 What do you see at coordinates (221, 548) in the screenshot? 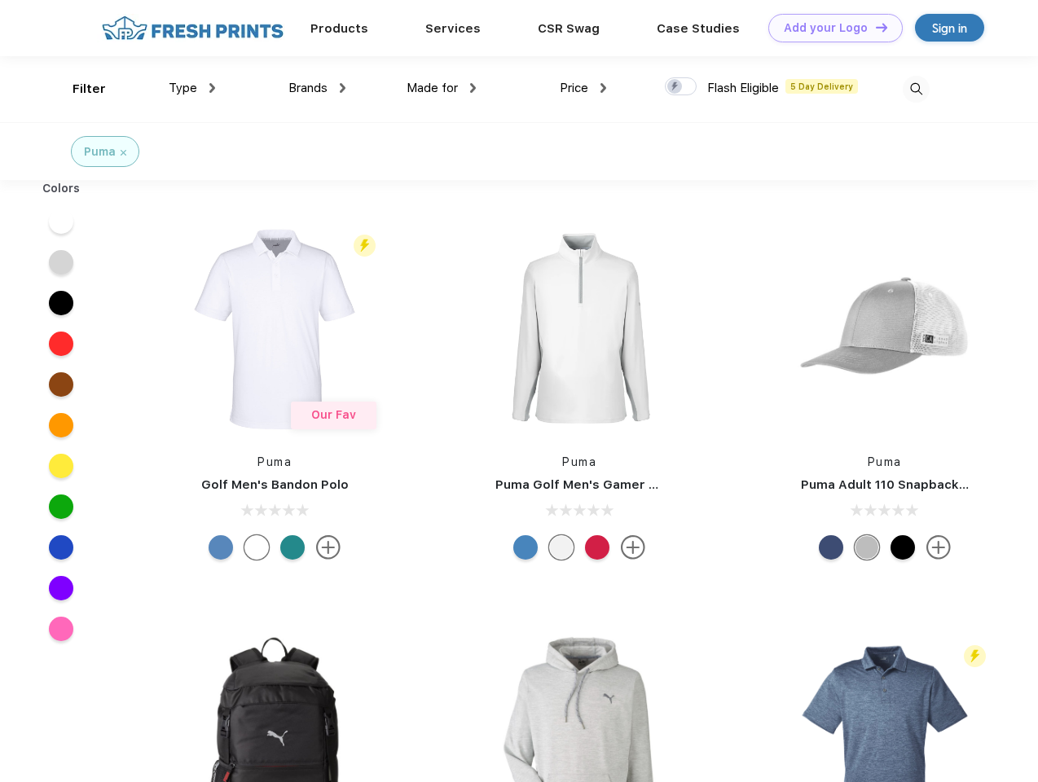
I see `div: Lake Blue` at bounding box center [221, 548].